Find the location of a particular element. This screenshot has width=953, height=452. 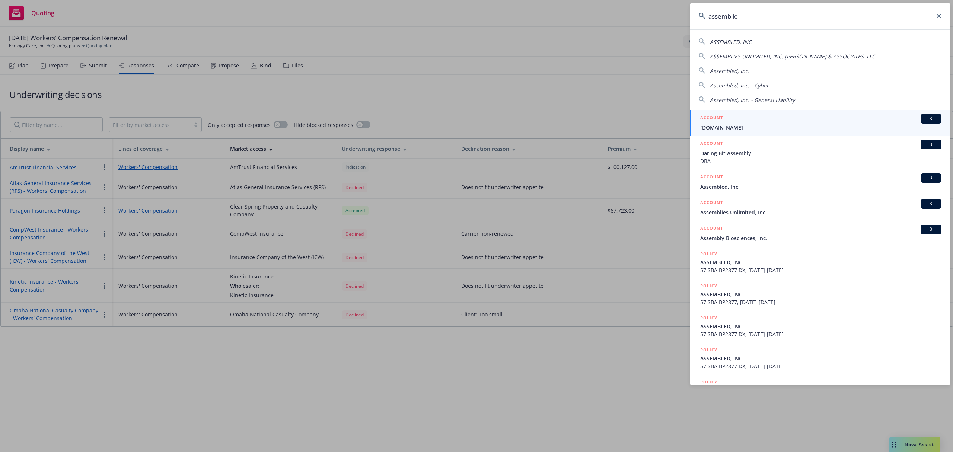

a: ACCOUNTBIAssembled, Inc. is located at coordinates (820, 182).